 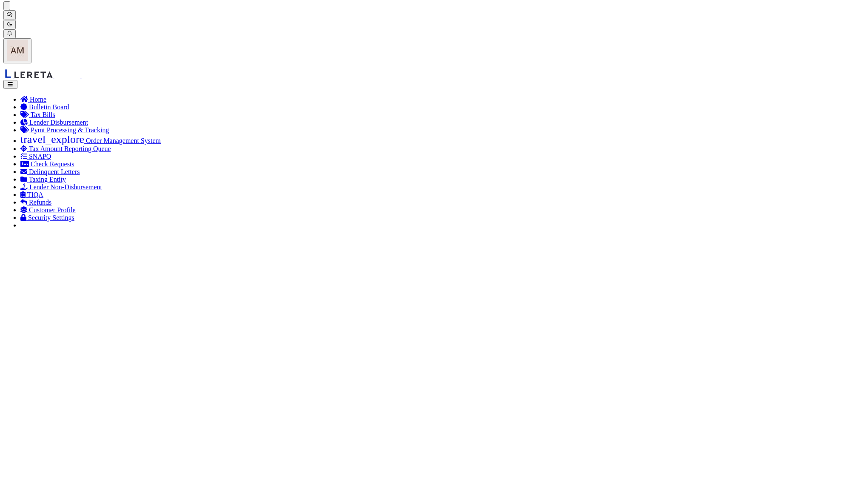 I want to click on a: Lender Non-Disbursement, so click(x=61, y=187).